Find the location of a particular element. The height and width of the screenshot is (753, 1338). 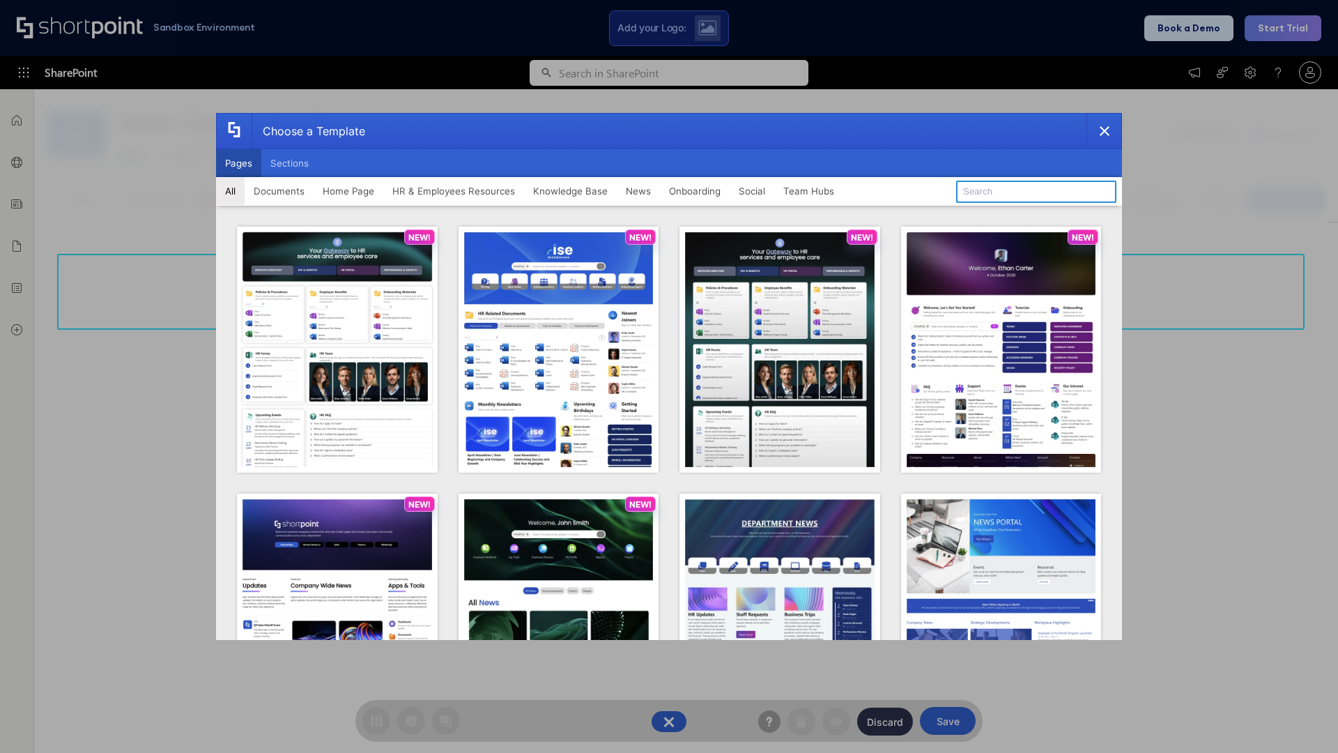

button: News is located at coordinates (638, 191).